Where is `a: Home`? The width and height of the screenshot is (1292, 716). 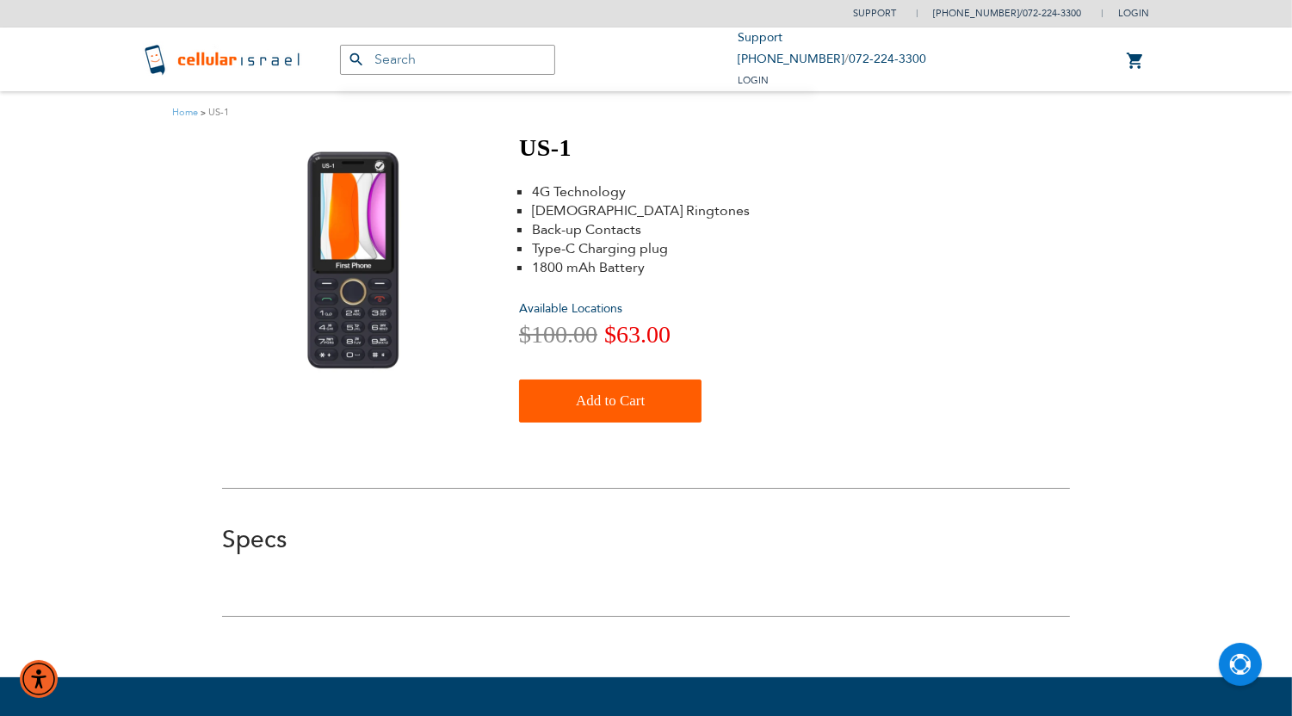 a: Home is located at coordinates (186, 112).